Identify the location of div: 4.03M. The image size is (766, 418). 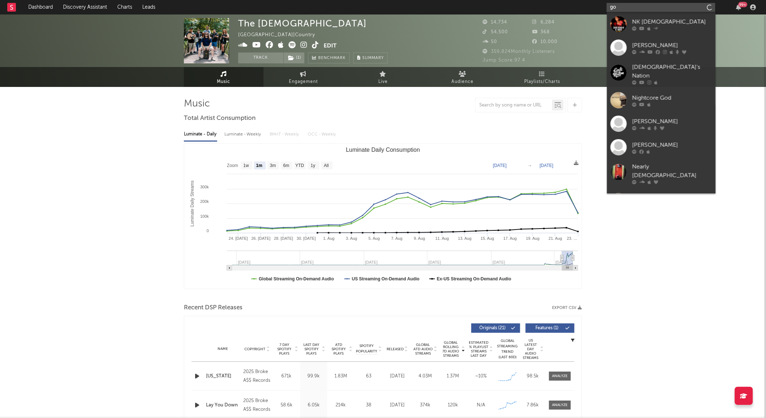
(425, 376).